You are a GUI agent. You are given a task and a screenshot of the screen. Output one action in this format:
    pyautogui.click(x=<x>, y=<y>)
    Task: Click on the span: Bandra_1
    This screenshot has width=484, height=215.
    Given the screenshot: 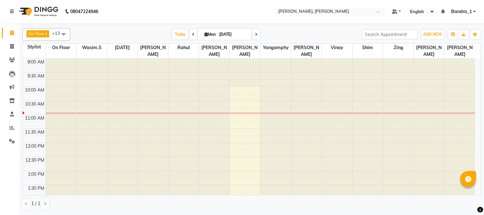 What is the action you would take?
    pyautogui.click(x=461, y=11)
    